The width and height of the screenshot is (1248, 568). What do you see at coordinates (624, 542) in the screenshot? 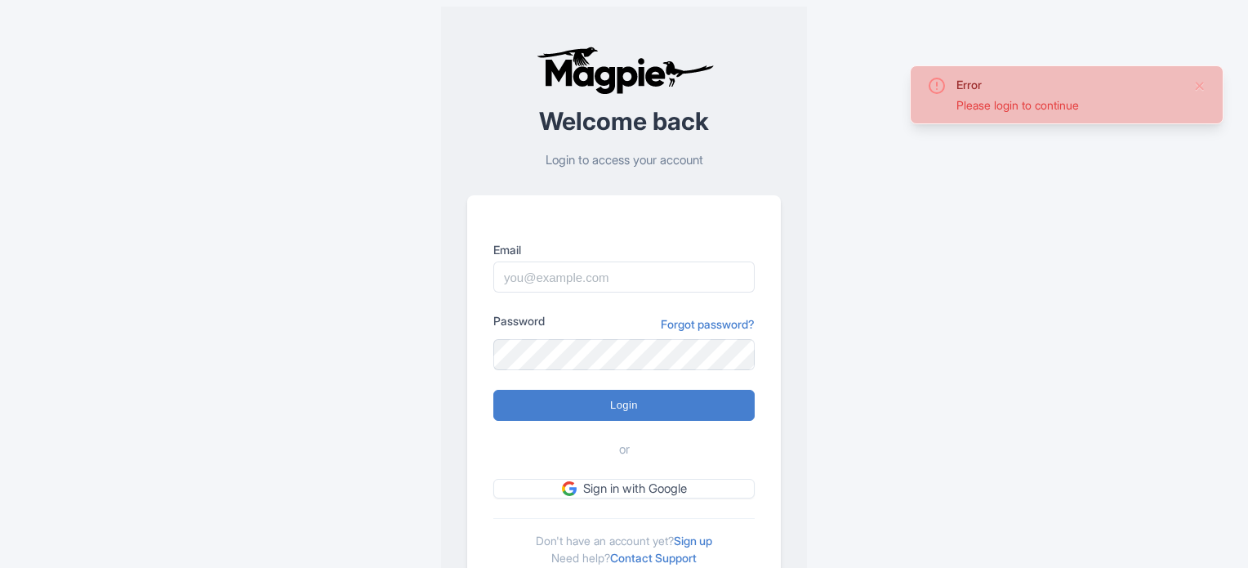
I see `div: Don't have an account yet? Need help?` at bounding box center [624, 542].